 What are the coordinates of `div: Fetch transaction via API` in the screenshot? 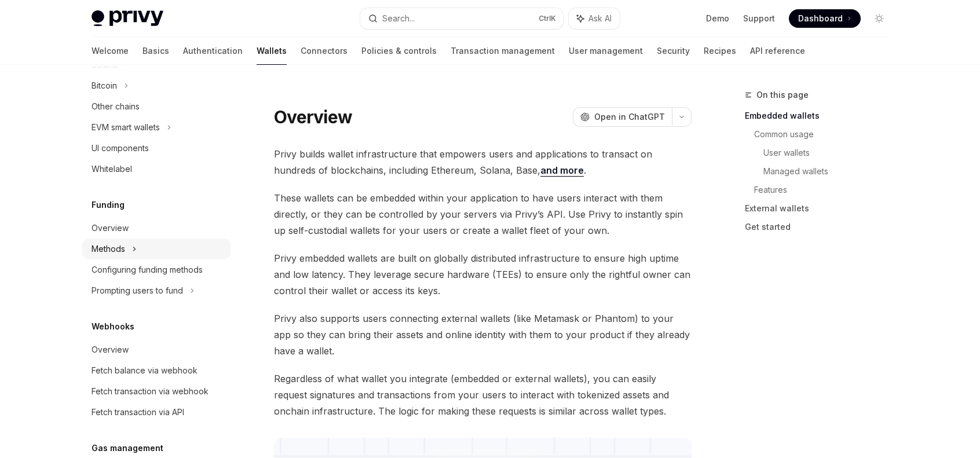 It's located at (138, 412).